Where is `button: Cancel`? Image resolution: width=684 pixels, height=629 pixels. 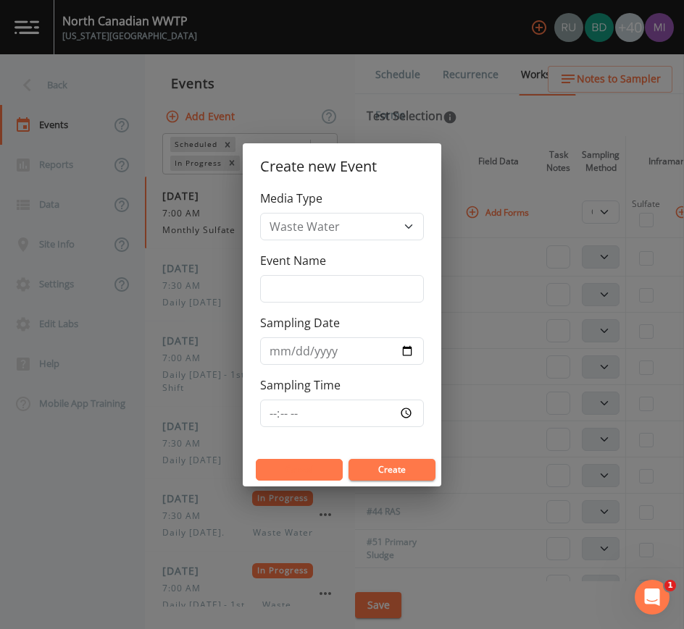
button: Cancel is located at coordinates (299, 470).